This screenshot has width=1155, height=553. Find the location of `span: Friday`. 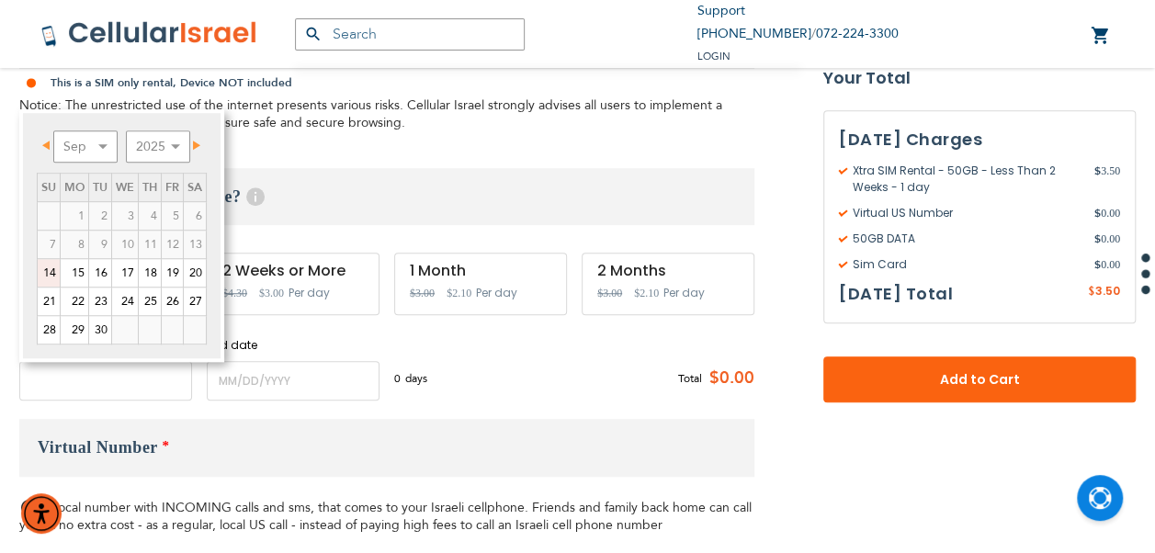

span: Friday is located at coordinates (172, 188).